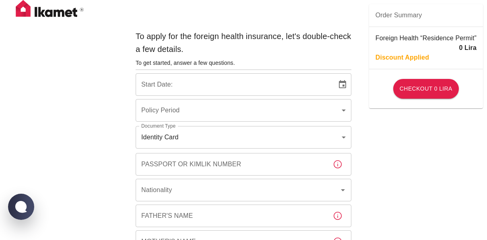 This screenshot has width=487, height=240. What do you see at coordinates (244, 43) in the screenshot?
I see `h6: To apply for the foreign health insurance, let's double-check a few details.` at bounding box center [244, 43].